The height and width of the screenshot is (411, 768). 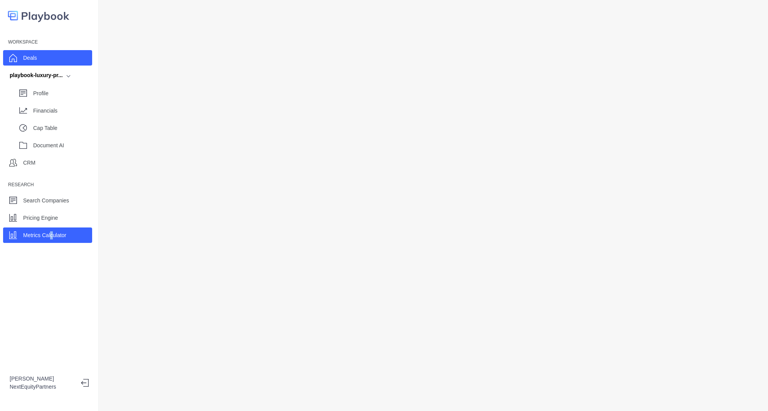 I want to click on div: playbook-luxury-pr..., so click(x=36, y=75).